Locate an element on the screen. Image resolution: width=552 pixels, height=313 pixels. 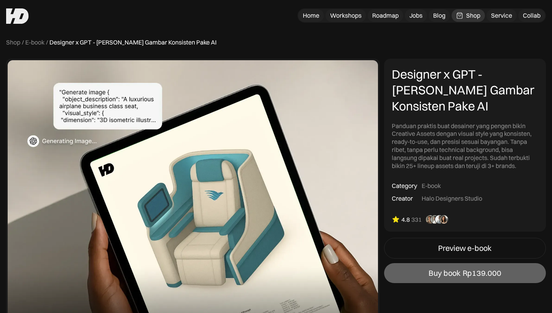
div: Service is located at coordinates (501, 15).